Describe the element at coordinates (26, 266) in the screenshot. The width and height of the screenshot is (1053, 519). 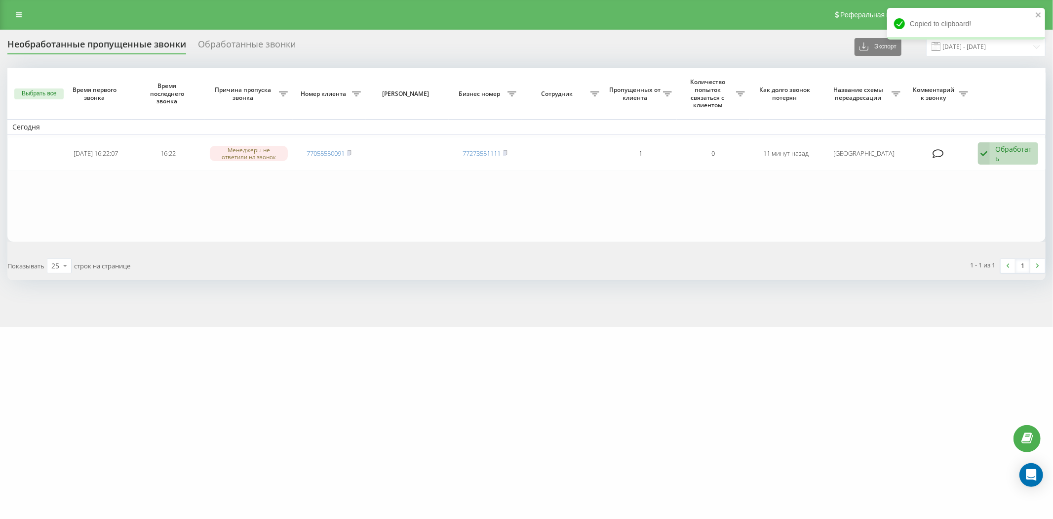
I see `span: Показывать` at that location.